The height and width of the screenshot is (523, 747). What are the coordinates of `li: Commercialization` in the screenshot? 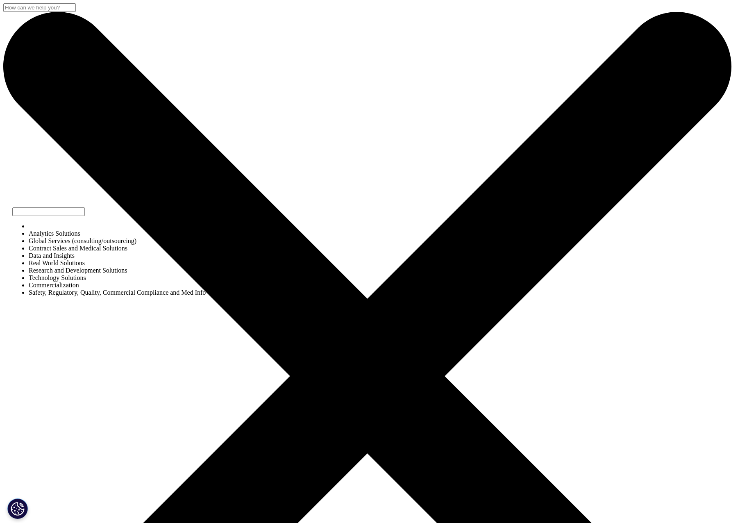 It's located at (117, 285).